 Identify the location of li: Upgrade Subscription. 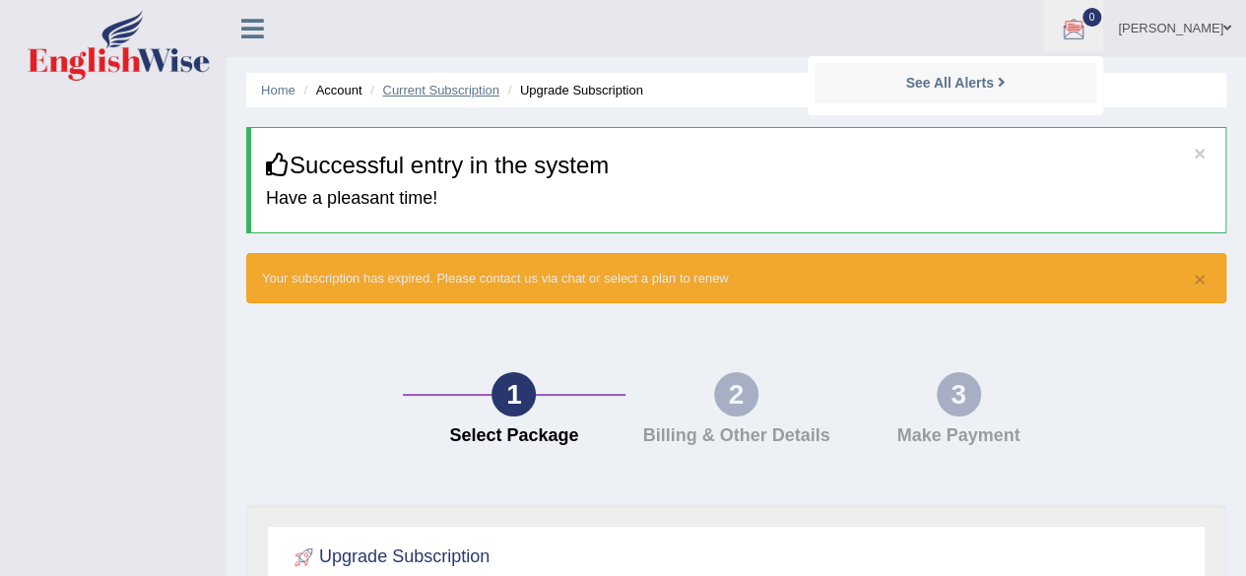
(573, 90).